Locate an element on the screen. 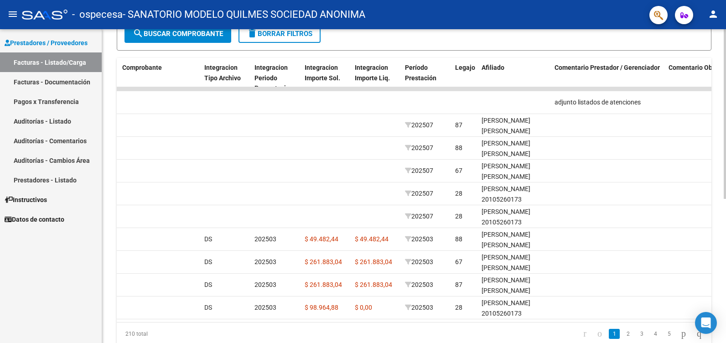 This screenshot has width=726, height=343. li: page 3 is located at coordinates (642, 334).